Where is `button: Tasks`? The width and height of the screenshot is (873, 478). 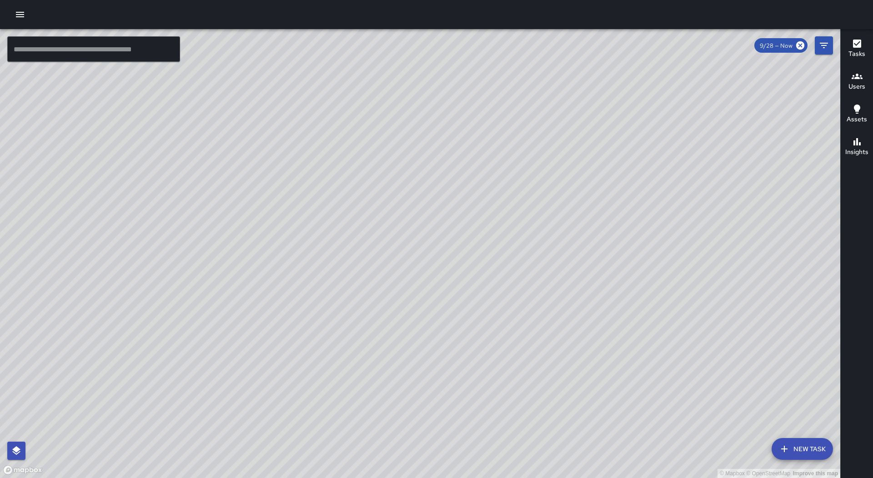 button: Tasks is located at coordinates (857, 49).